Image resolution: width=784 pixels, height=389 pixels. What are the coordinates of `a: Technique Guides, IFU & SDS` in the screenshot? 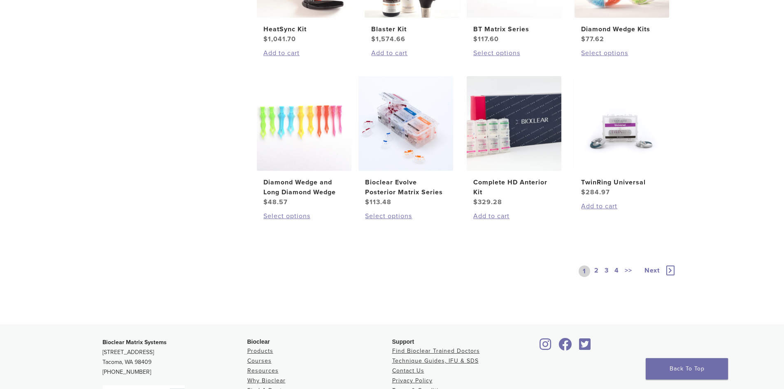 It's located at (435, 360).